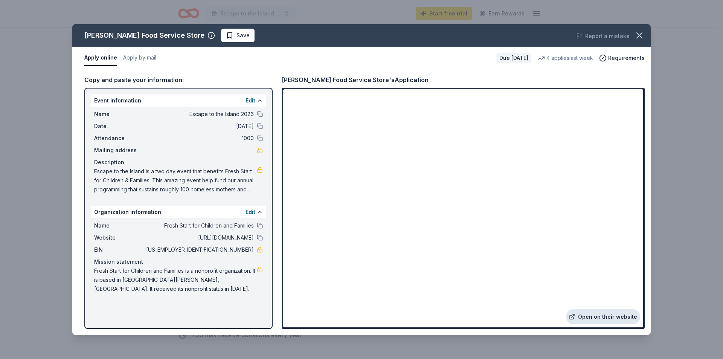  Describe the element at coordinates (178, 80) in the screenshot. I see `div: Copy and paste your information:` at that location.